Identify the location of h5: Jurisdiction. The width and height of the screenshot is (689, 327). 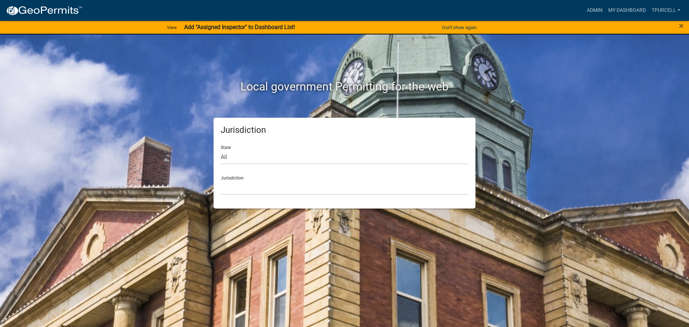
(345, 130).